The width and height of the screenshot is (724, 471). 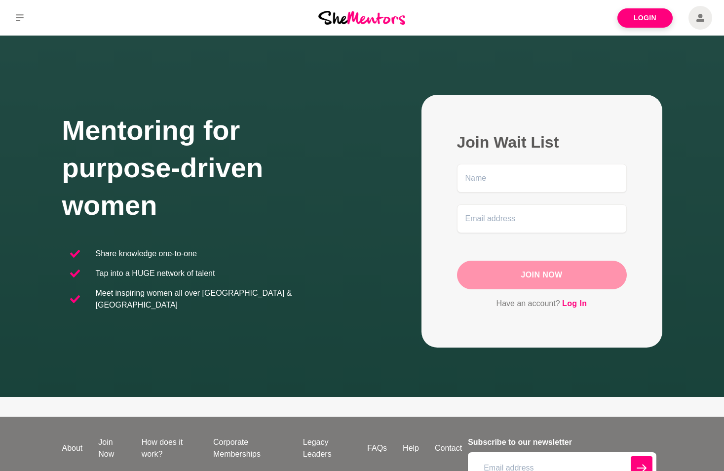 What do you see at coordinates (250, 448) in the screenshot?
I see `a: Corporate Memberships` at bounding box center [250, 448].